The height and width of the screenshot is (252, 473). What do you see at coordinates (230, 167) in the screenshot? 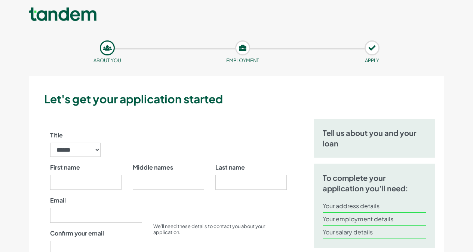
I see `label: Last name` at bounding box center [230, 167].